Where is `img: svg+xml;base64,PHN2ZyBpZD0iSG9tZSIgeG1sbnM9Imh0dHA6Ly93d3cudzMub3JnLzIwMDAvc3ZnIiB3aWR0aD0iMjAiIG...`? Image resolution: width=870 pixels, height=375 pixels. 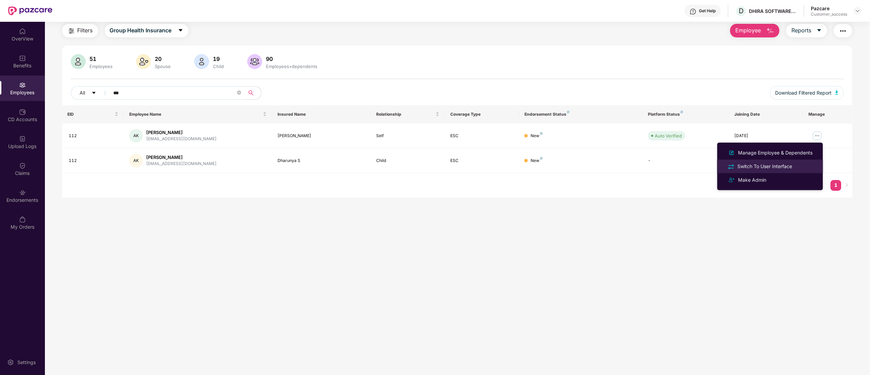 img: svg+xml;base64,PHN2ZyBpZD0iSG9tZSIgeG1sbnM9Imh0dHA6Ly93d3cudzMub3JnLzIwMDAvc3ZnIiB3aWR0aD0iMjAiIG... is located at coordinates (22, 31).